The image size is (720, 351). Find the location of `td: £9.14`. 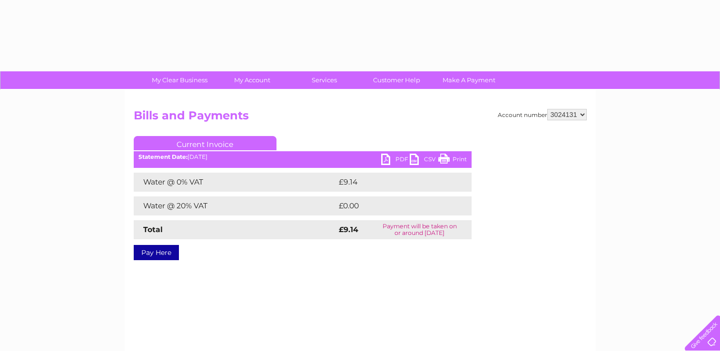

td: £9.14 is located at coordinates (393, 182).